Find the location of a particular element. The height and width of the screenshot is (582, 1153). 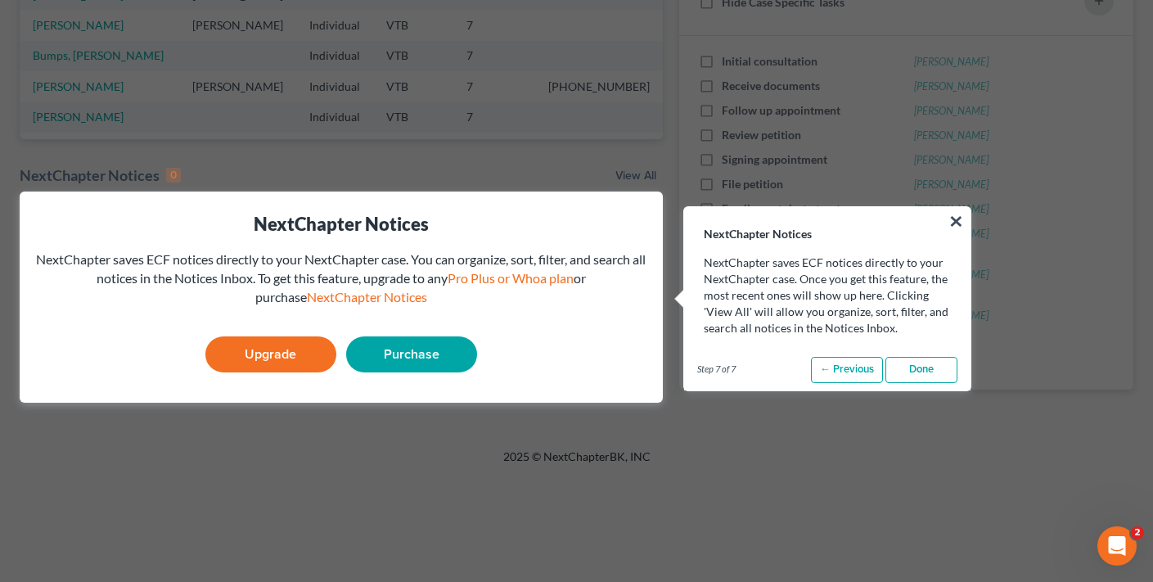

a: Upgrade is located at coordinates (271, 354).